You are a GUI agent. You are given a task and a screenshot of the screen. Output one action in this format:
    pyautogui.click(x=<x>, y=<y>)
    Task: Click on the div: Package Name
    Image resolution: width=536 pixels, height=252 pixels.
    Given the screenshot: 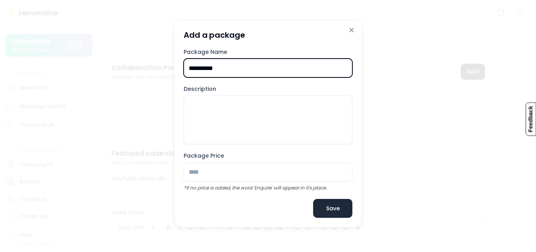 What is the action you would take?
    pyautogui.click(x=205, y=52)
    